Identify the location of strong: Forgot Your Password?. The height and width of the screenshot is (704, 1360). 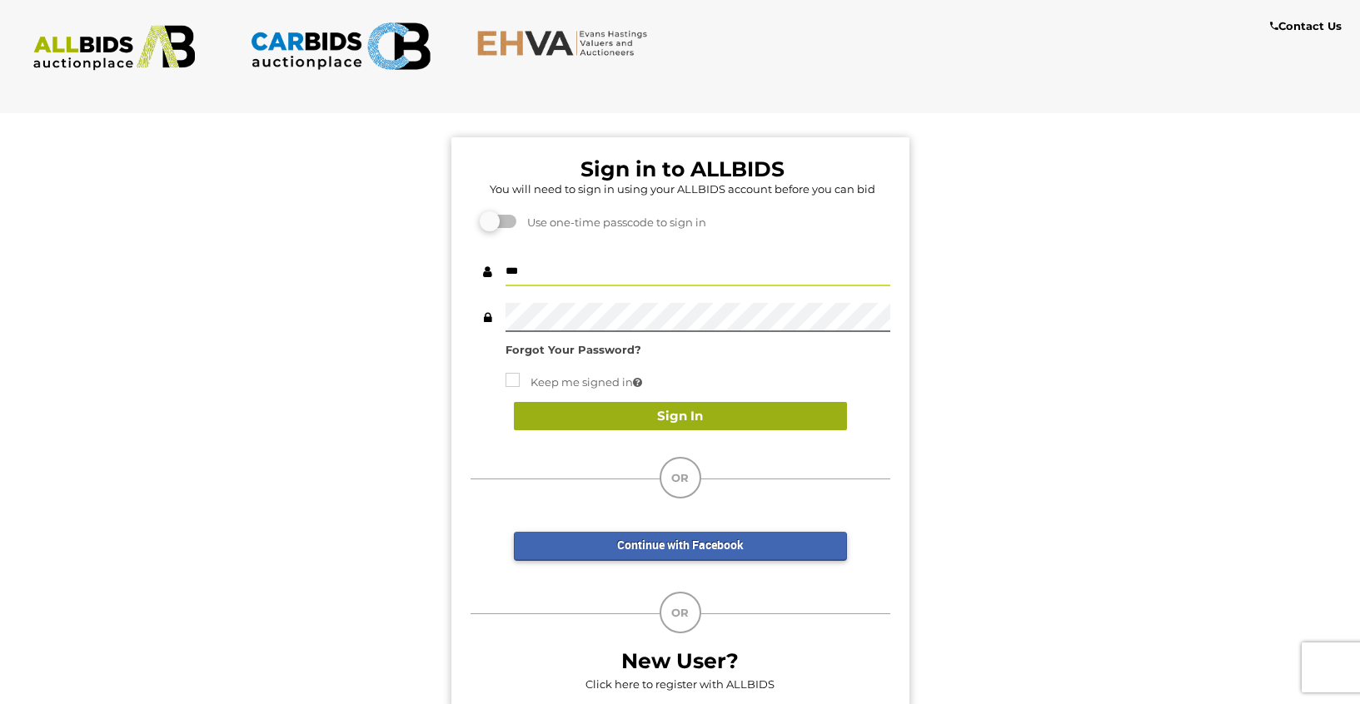
(573, 350).